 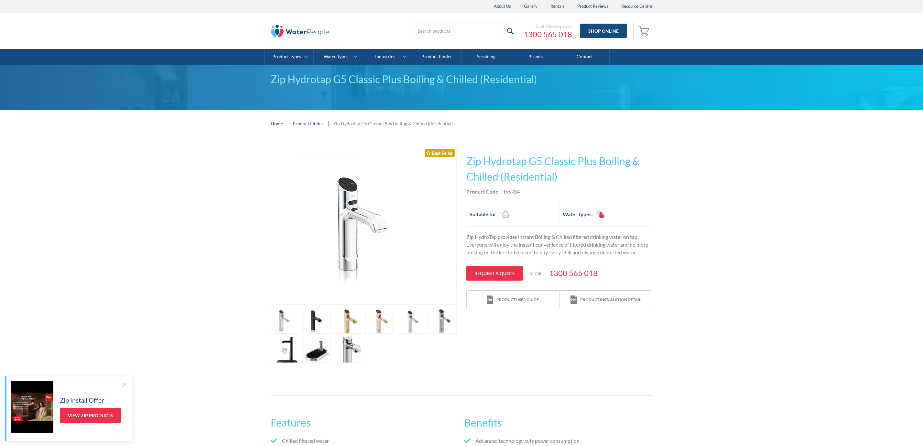 What do you see at coordinates (388, 57) in the screenshot?
I see `a: Industries` at bounding box center [388, 57].